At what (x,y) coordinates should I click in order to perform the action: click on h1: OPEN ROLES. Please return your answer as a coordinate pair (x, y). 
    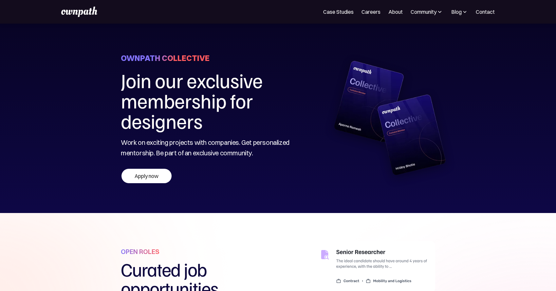
    Looking at the image, I should click on (140, 251).